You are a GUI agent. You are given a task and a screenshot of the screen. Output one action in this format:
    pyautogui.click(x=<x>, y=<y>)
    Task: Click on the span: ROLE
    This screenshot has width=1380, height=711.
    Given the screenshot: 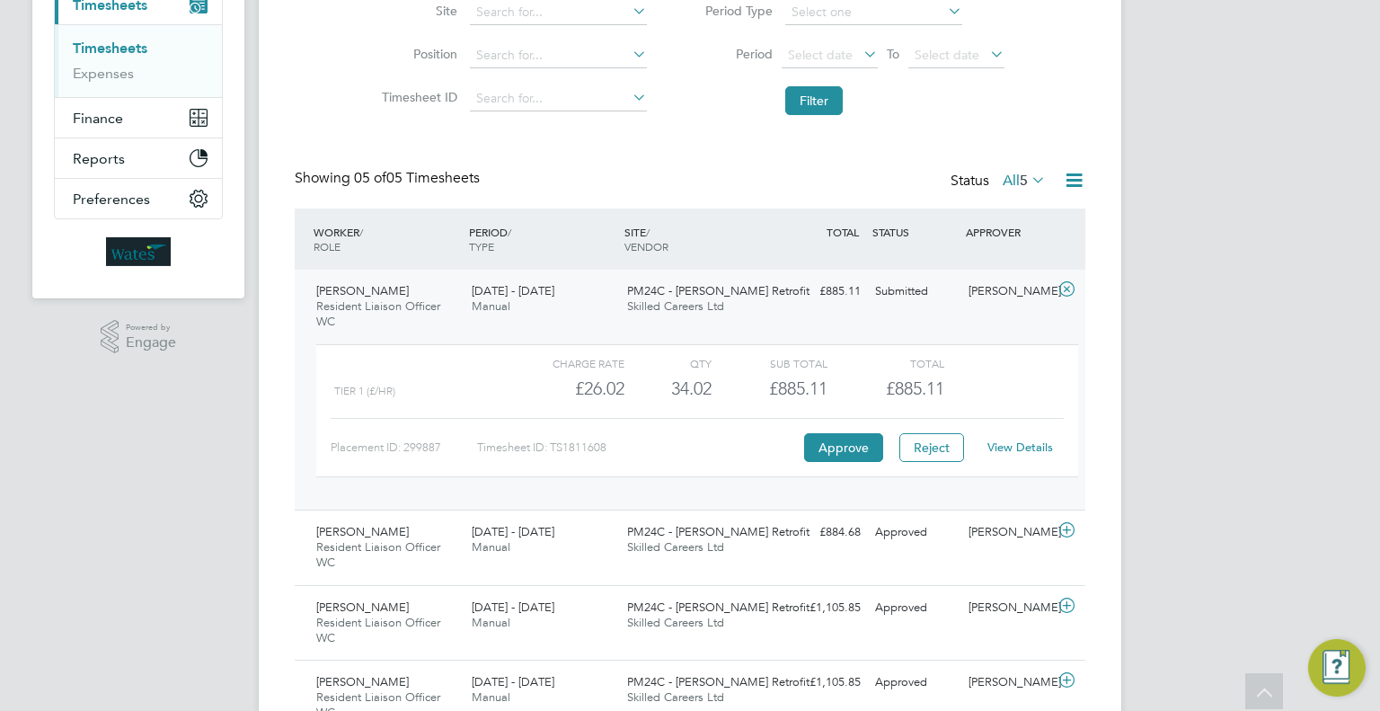 What is the action you would take?
    pyautogui.click(x=327, y=246)
    